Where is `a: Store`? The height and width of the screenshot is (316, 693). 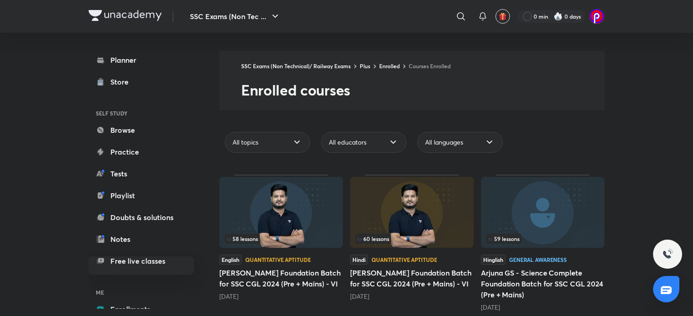 a: Store is located at coordinates (141, 82).